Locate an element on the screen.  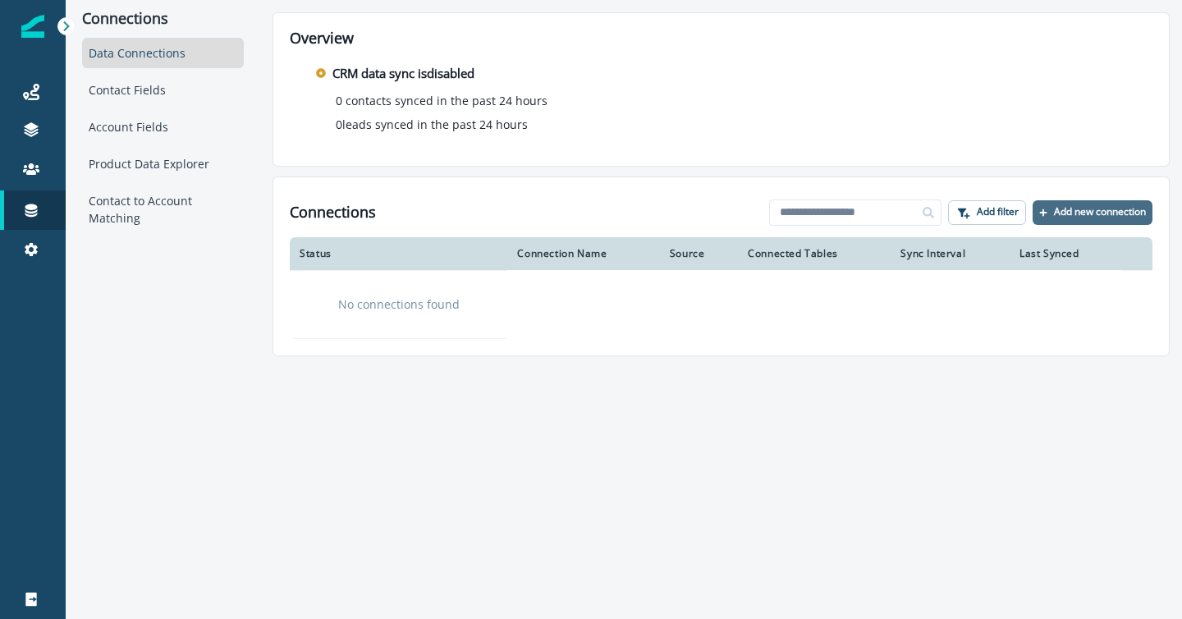
div: Account Fields is located at coordinates (163, 126).